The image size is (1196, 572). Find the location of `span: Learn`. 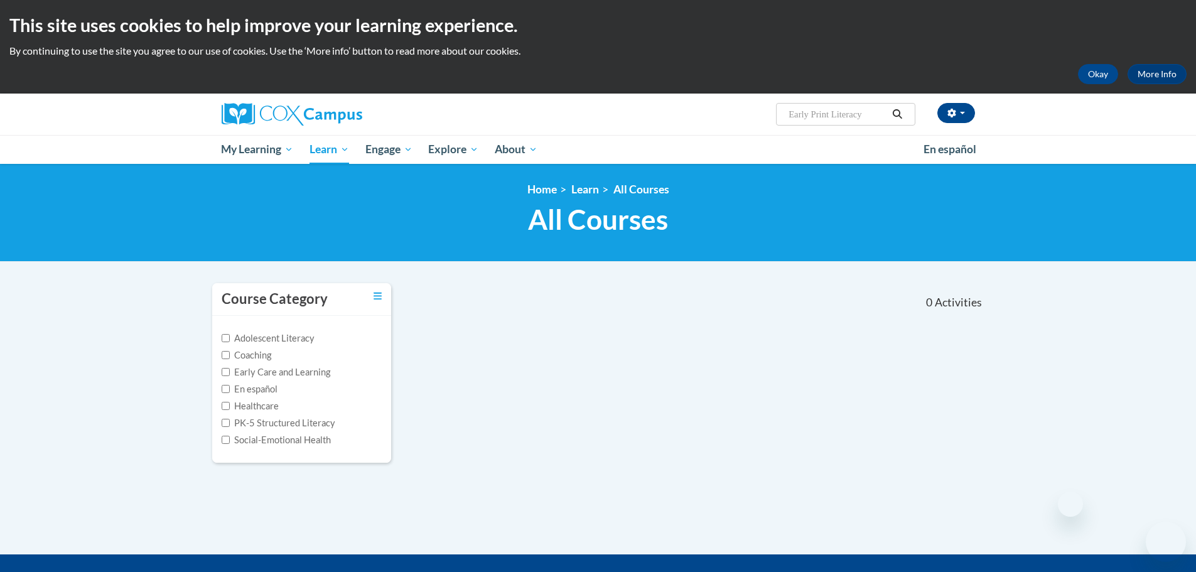

span: Learn is located at coordinates (329, 149).